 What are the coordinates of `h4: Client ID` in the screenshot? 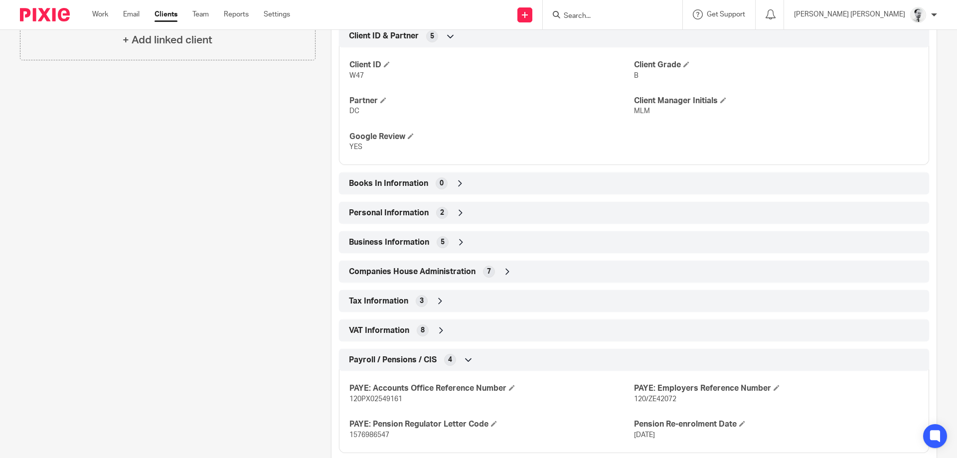 It's located at (491, 65).